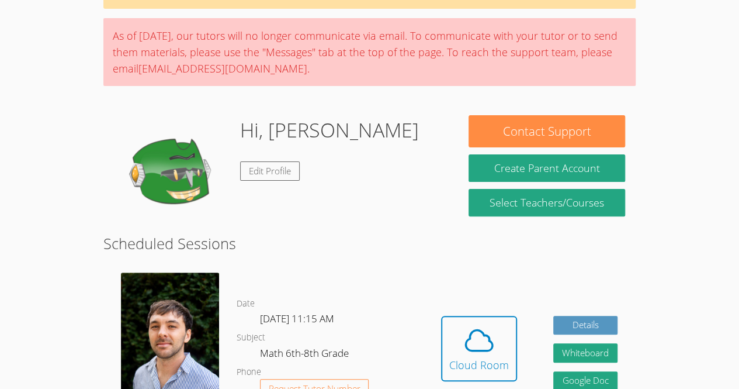 Image resolution: width=739 pixels, height=389 pixels. Describe the element at coordinates (270, 171) in the screenshot. I see `a: Edit Profile` at that location.